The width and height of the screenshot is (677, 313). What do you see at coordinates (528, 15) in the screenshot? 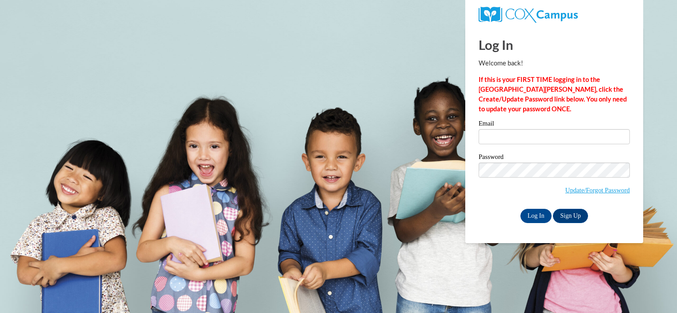
I see `img: COX Campus` at bounding box center [528, 15].